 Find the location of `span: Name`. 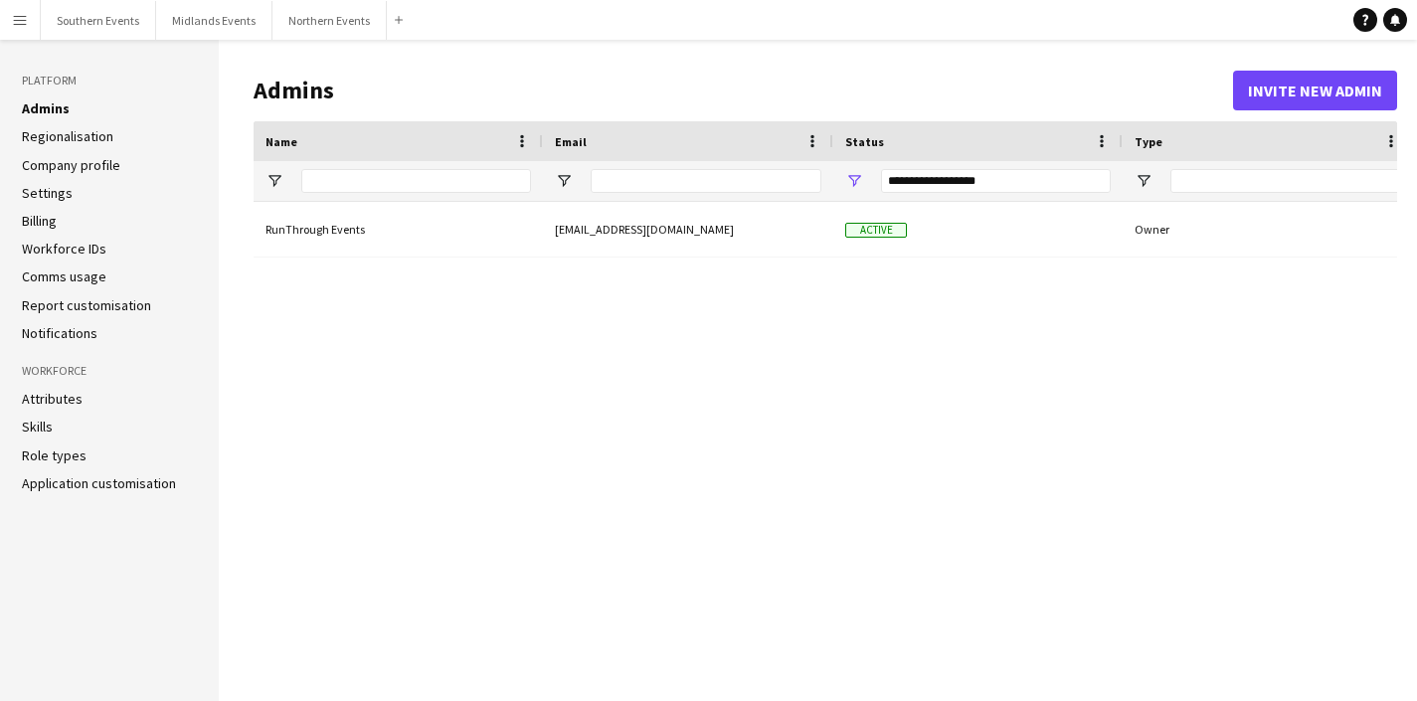

span: Name is located at coordinates (281, 141).